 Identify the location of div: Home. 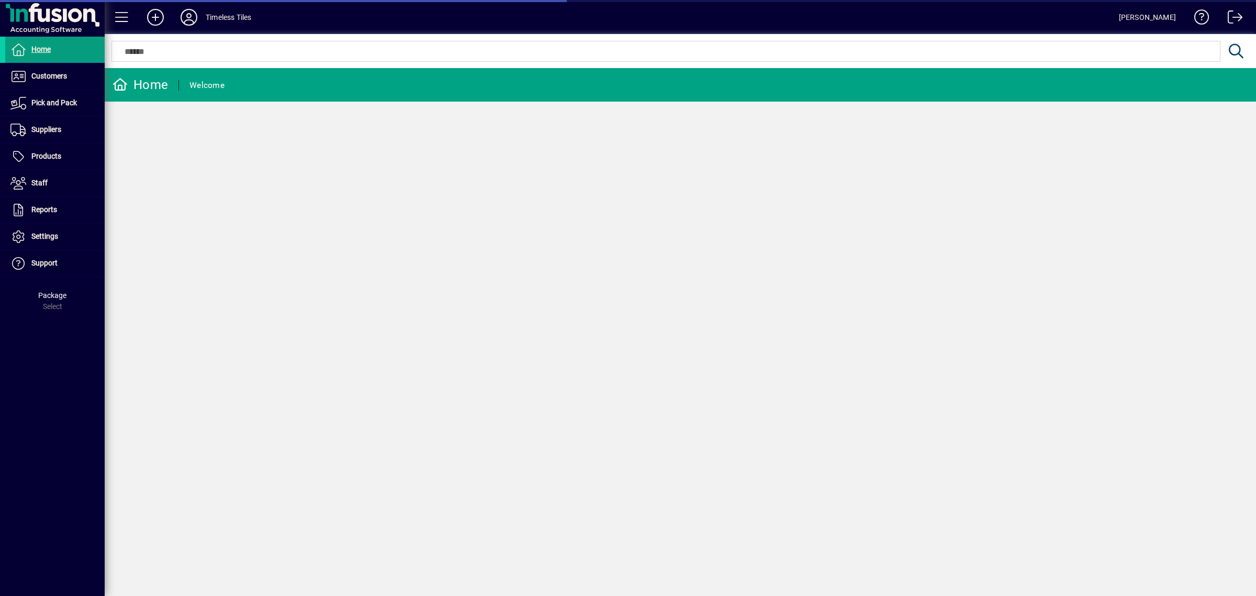
(140, 85).